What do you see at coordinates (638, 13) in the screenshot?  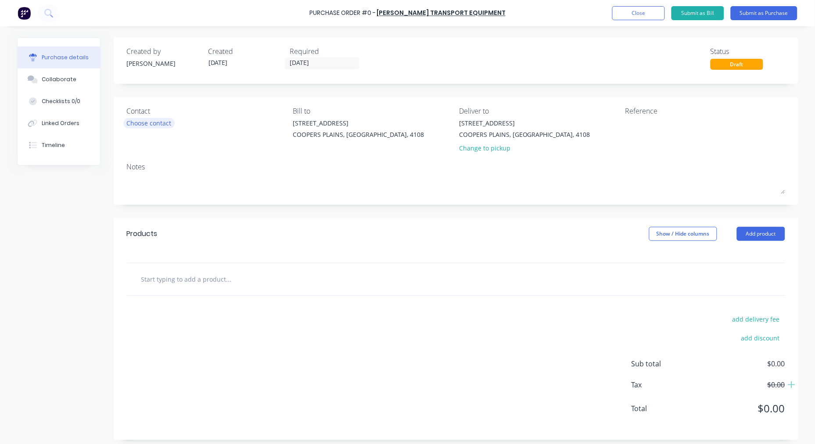 I see `button: Close` at bounding box center [638, 13].